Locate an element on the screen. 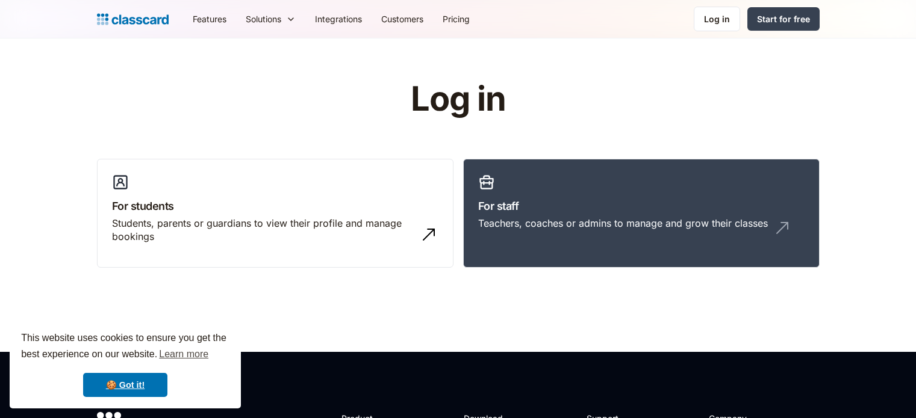 Image resolution: width=916 pixels, height=418 pixels. h1: Log in is located at coordinates (458, 99).